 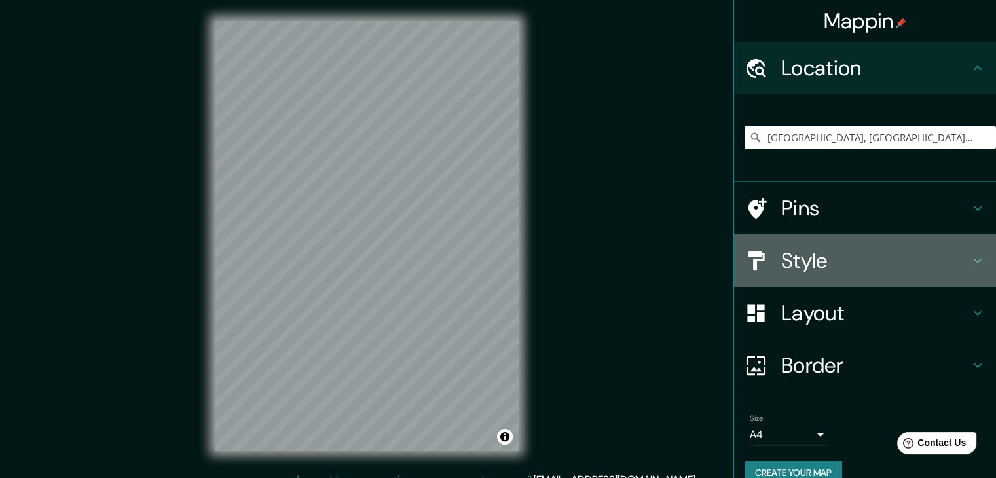 What do you see at coordinates (876, 261) in the screenshot?
I see `h4: Style` at bounding box center [876, 261].